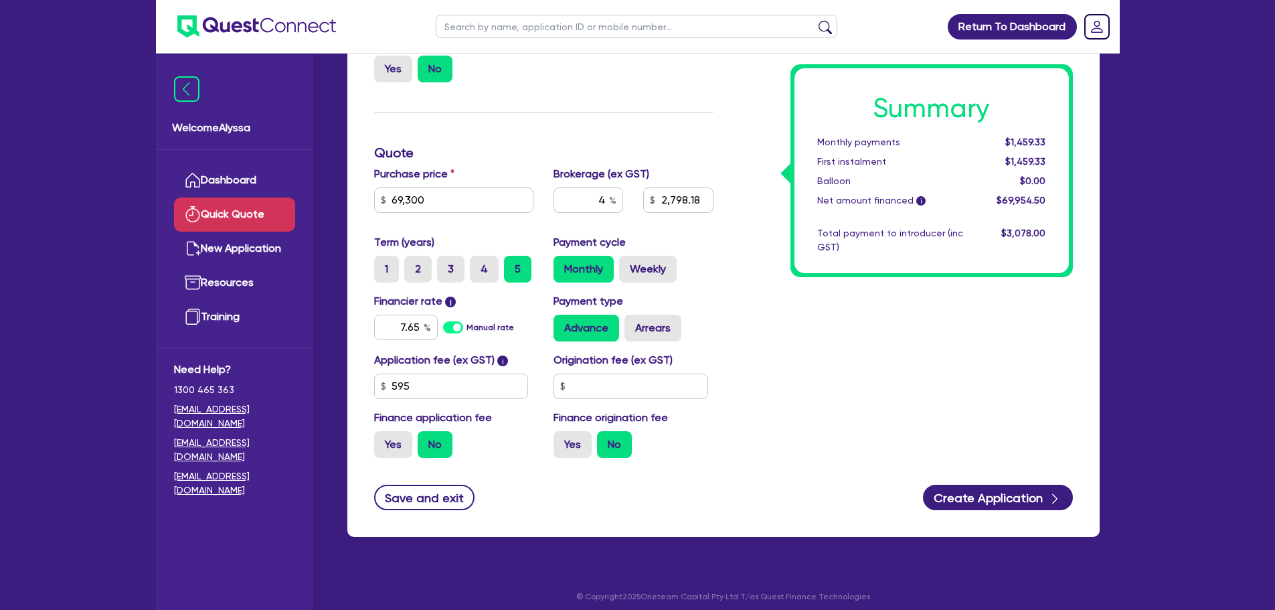  Describe the element at coordinates (998, 497) in the screenshot. I see `button: Create Application` at that location.